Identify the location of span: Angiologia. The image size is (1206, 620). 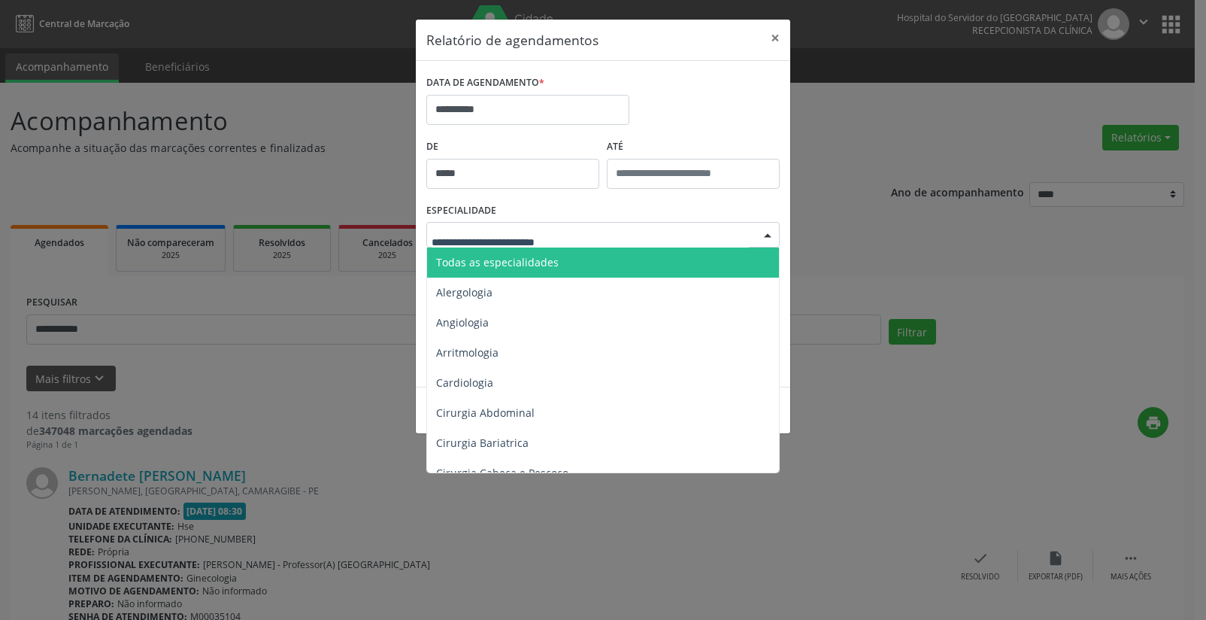
(462, 322).